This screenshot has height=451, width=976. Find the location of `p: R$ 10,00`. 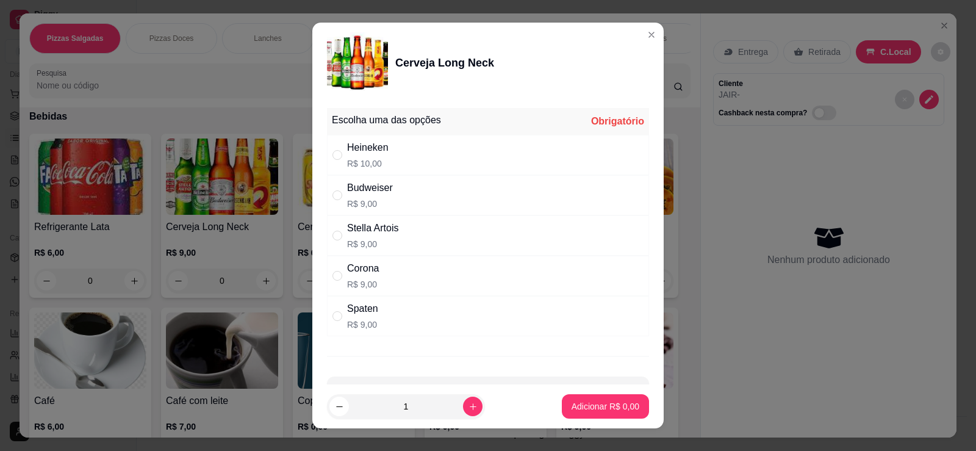

p: R$ 10,00 is located at coordinates (368, 164).